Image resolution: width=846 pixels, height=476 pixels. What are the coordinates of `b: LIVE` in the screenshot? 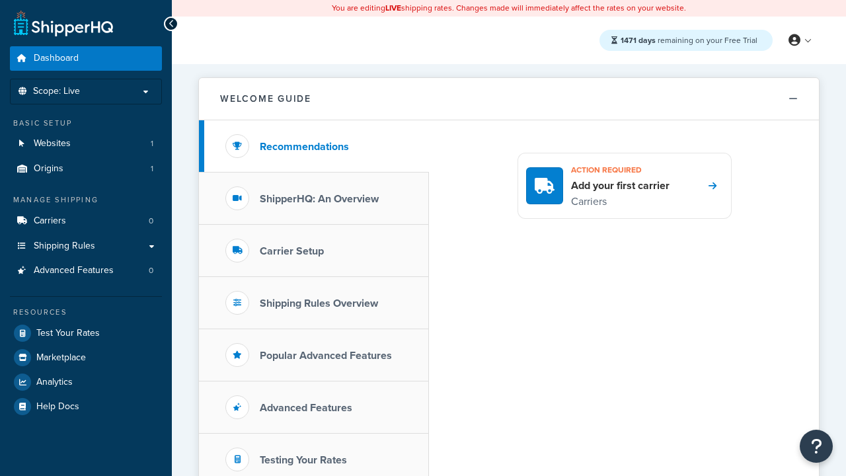 It's located at (393, 8).